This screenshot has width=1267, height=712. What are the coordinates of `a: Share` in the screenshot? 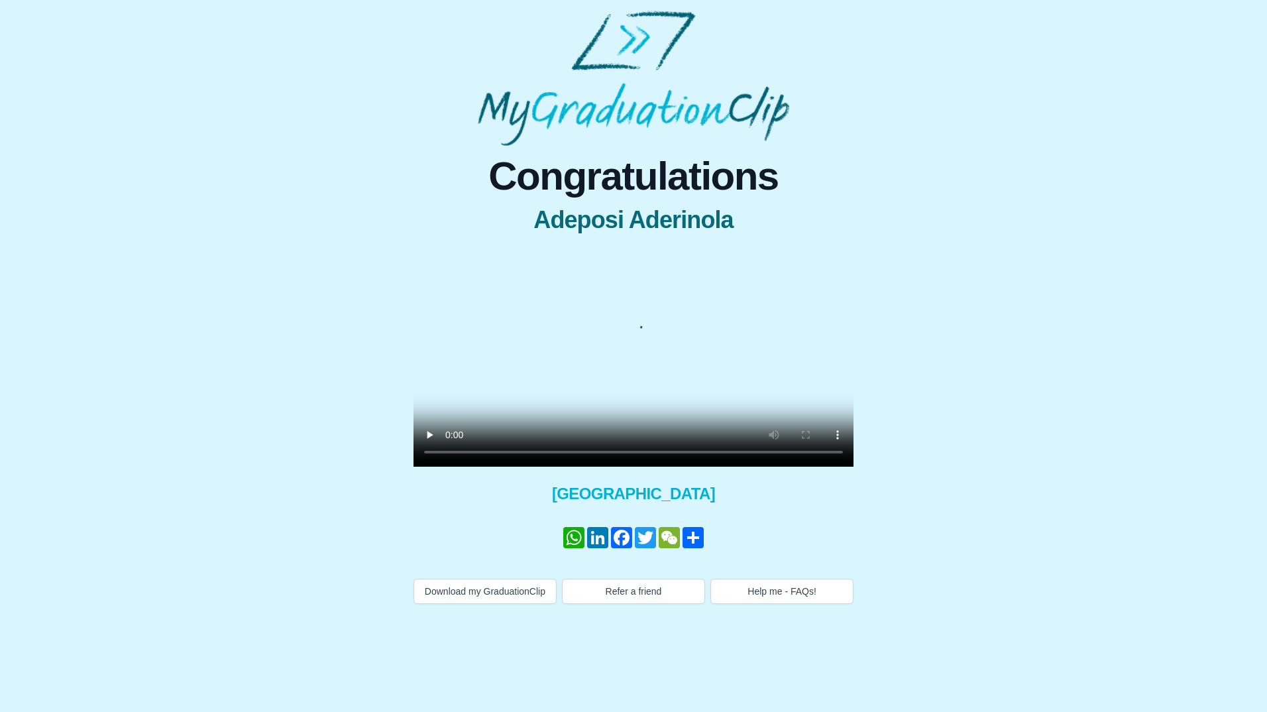 It's located at (693, 537).